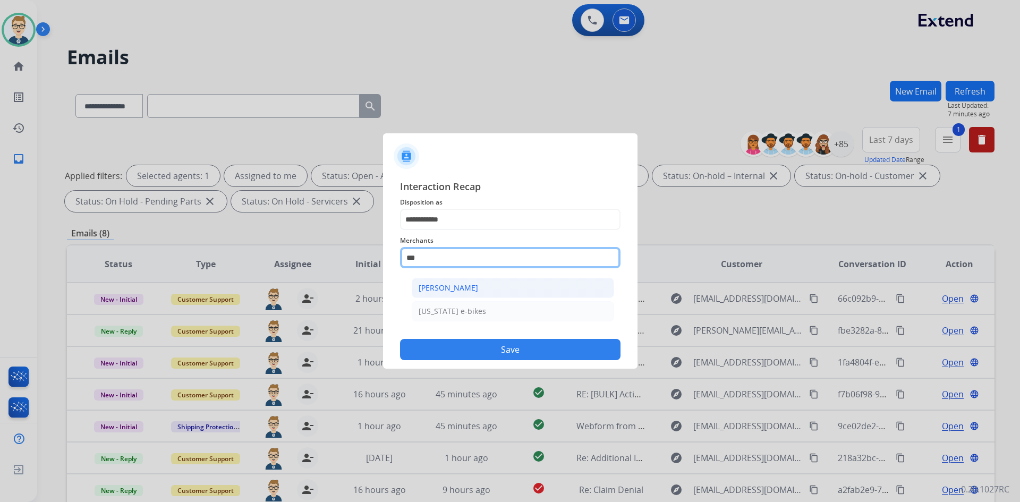  What do you see at coordinates (510, 202) in the screenshot?
I see `span: Disposition as` at bounding box center [510, 202].